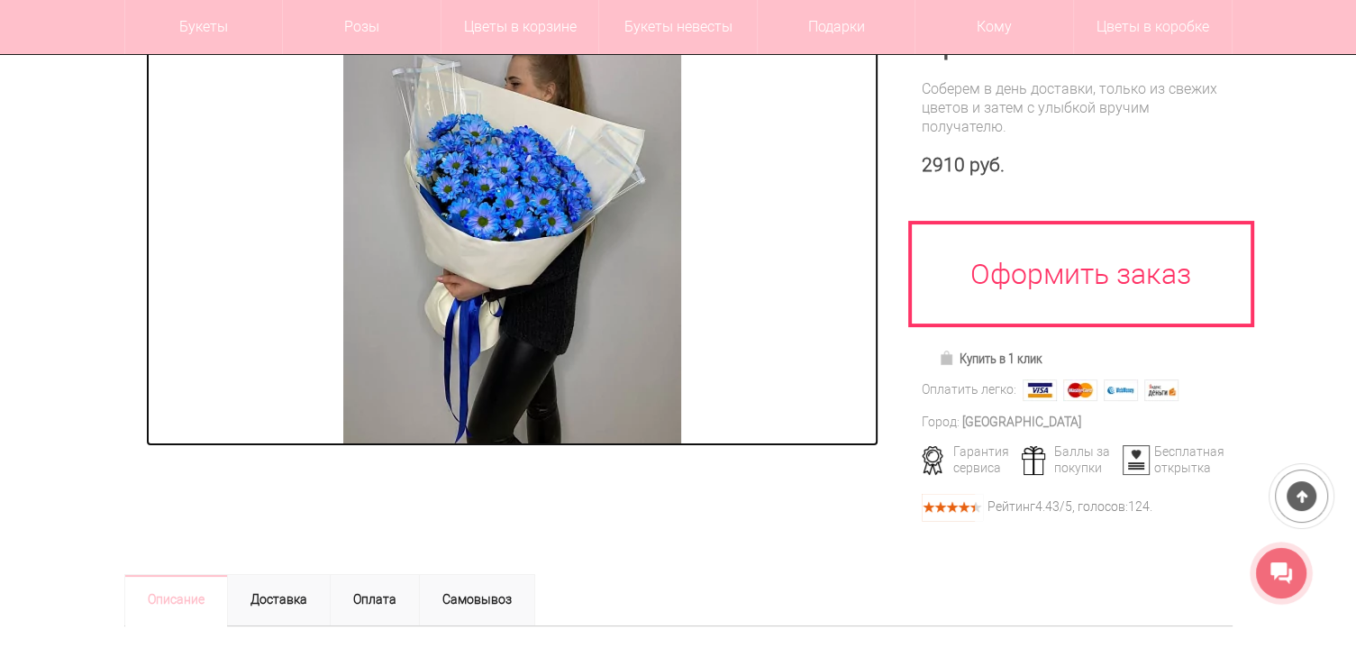 This screenshot has width=1356, height=648. What do you see at coordinates (1080, 390) in the screenshot?
I see `img: MasterCard` at bounding box center [1080, 390].